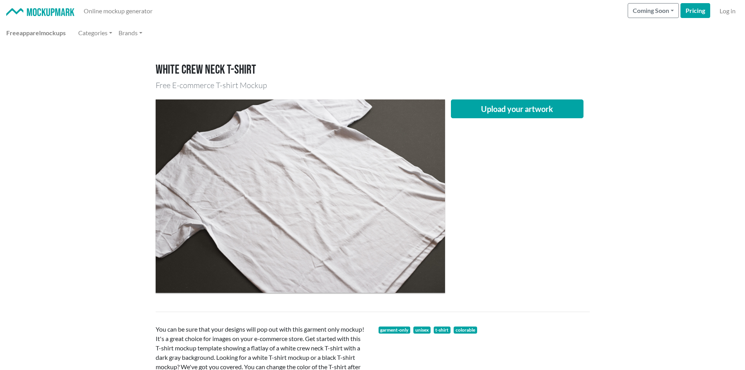 This screenshot has width=745, height=370. I want to click on button: Coming Soon, so click(653, 11).